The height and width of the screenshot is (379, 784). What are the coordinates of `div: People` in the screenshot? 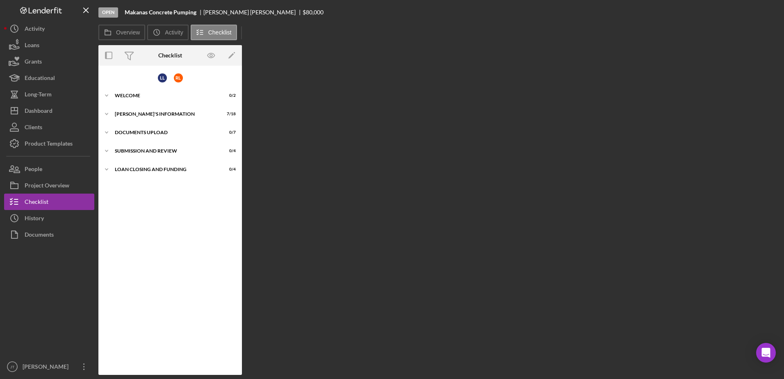 It's located at (33, 170).